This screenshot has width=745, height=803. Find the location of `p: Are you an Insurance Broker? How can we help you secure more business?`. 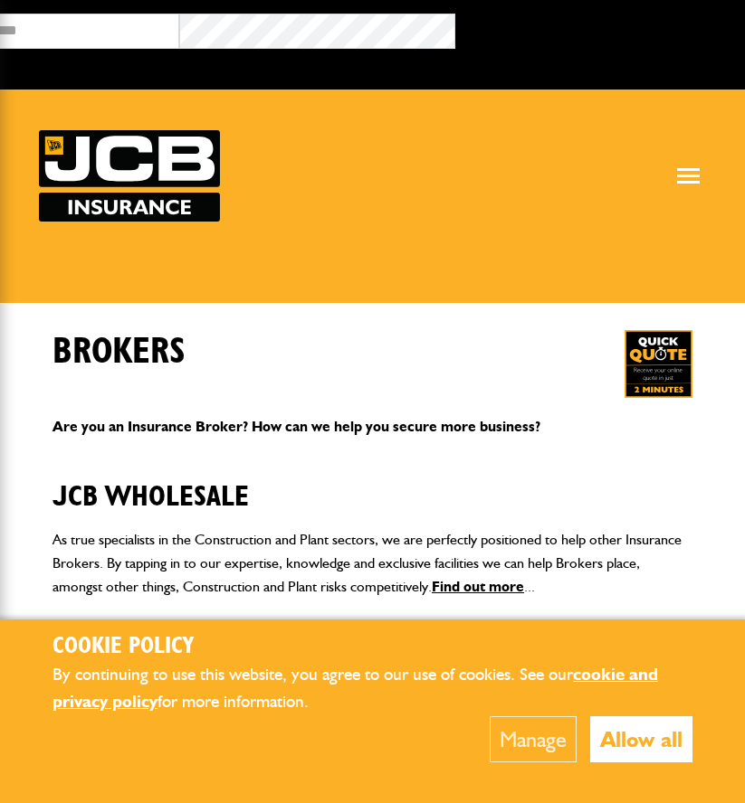

p: Are you an Insurance Broker? How can we help you secure more business? is located at coordinates (372, 427).